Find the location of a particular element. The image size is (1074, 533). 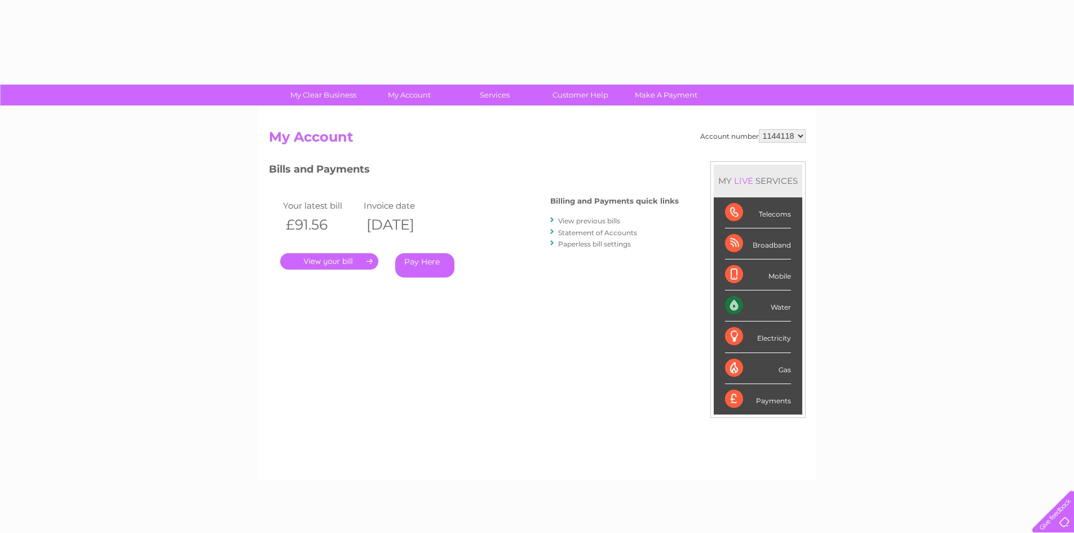

div: MY SERVICES is located at coordinates (758, 180).